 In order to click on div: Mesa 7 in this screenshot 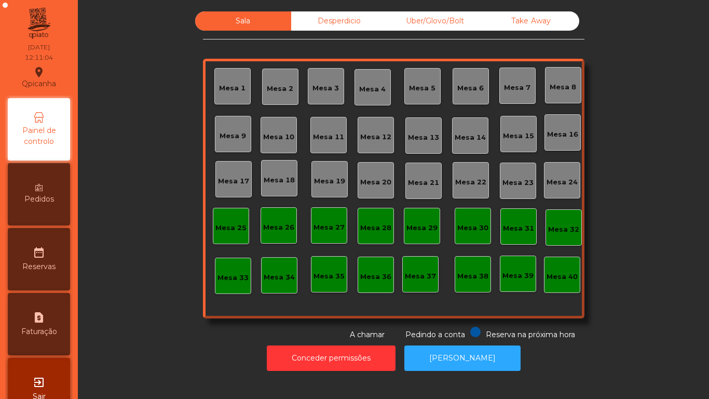, I will do `click(517, 88)`.